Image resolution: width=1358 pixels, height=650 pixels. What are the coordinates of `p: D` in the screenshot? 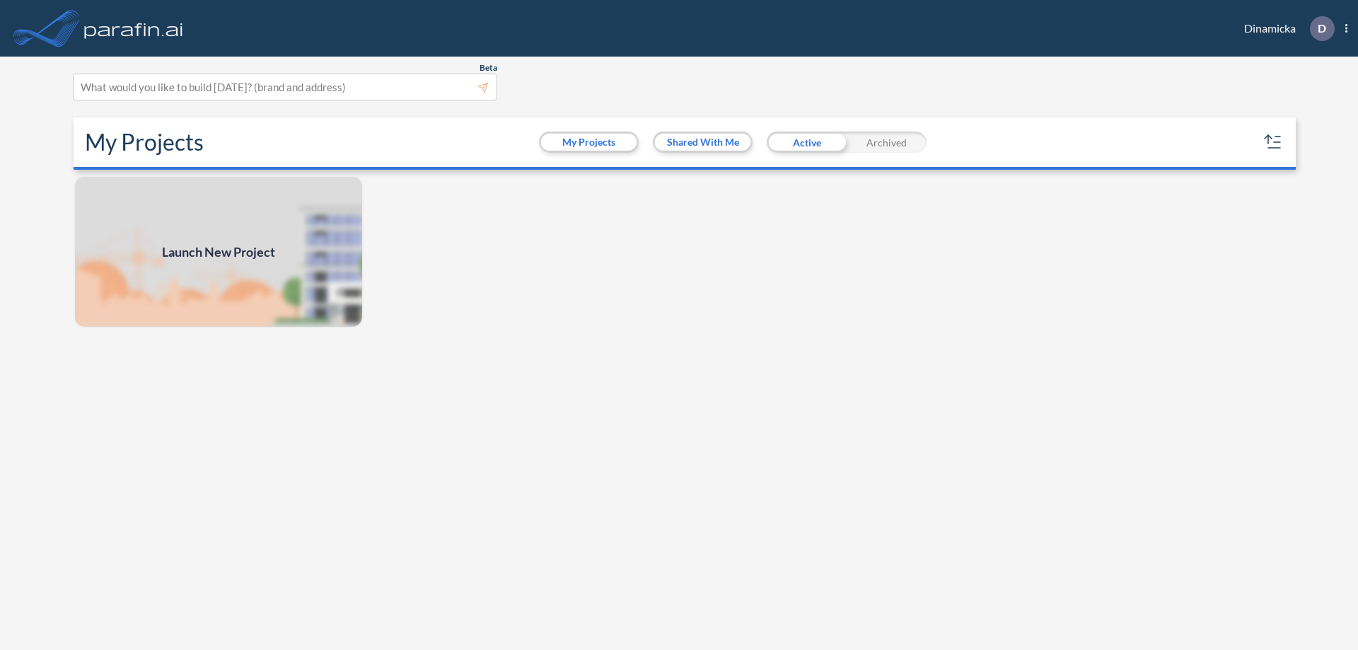 It's located at (1322, 28).